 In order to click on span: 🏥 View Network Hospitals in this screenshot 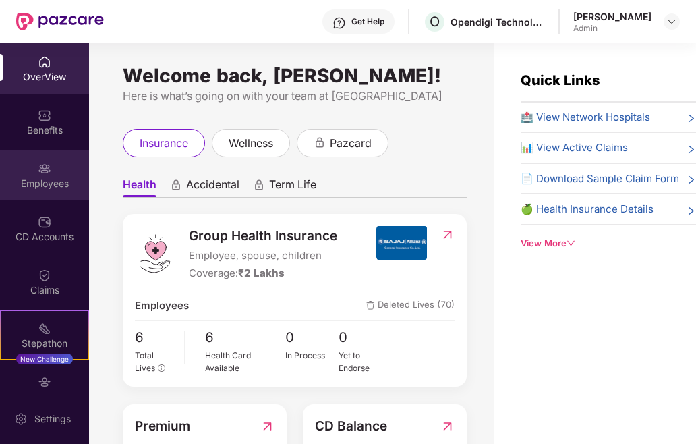, I will do `click(586, 117)`.